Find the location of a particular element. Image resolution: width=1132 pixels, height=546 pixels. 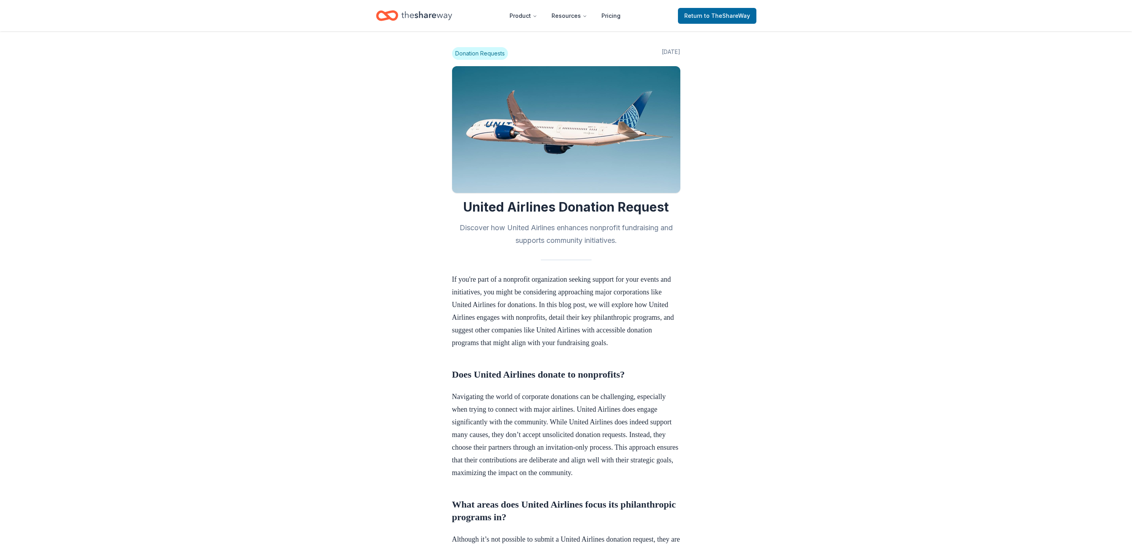

h2: Does United Airlines donate to nonprofits? is located at coordinates (566, 374).